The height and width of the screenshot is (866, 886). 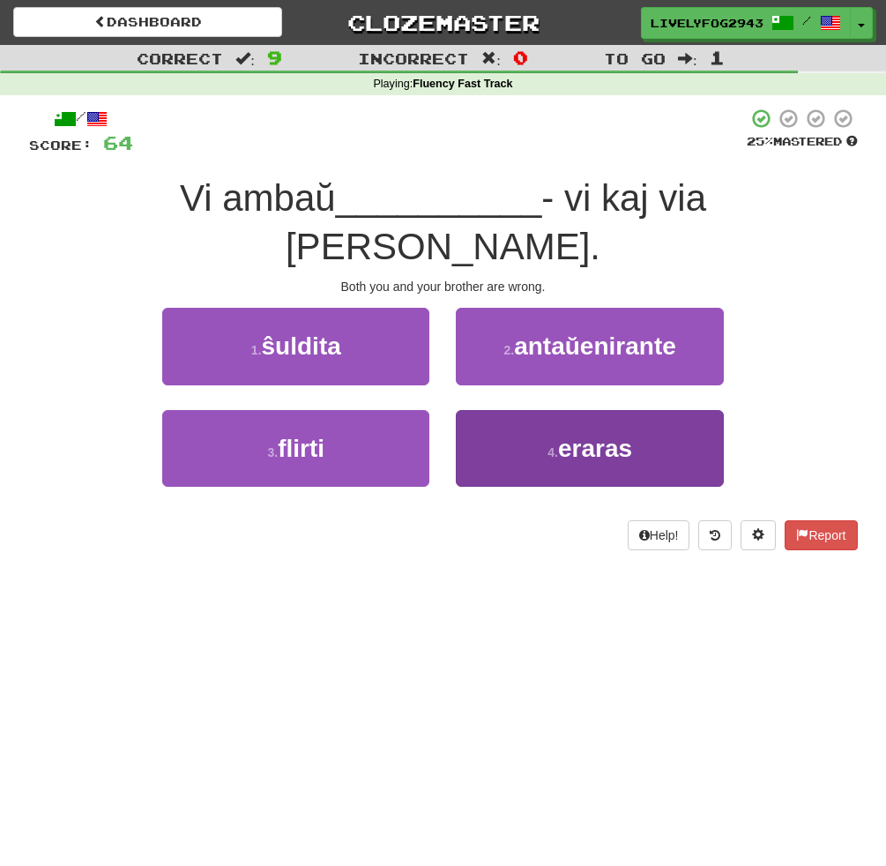 I want to click on span: Correct, so click(x=180, y=58).